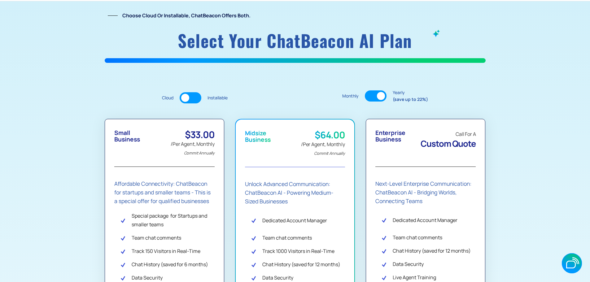 This screenshot has height=282, width=590. What do you see at coordinates (193, 135) in the screenshot?
I see `div: $33.00` at bounding box center [193, 135].